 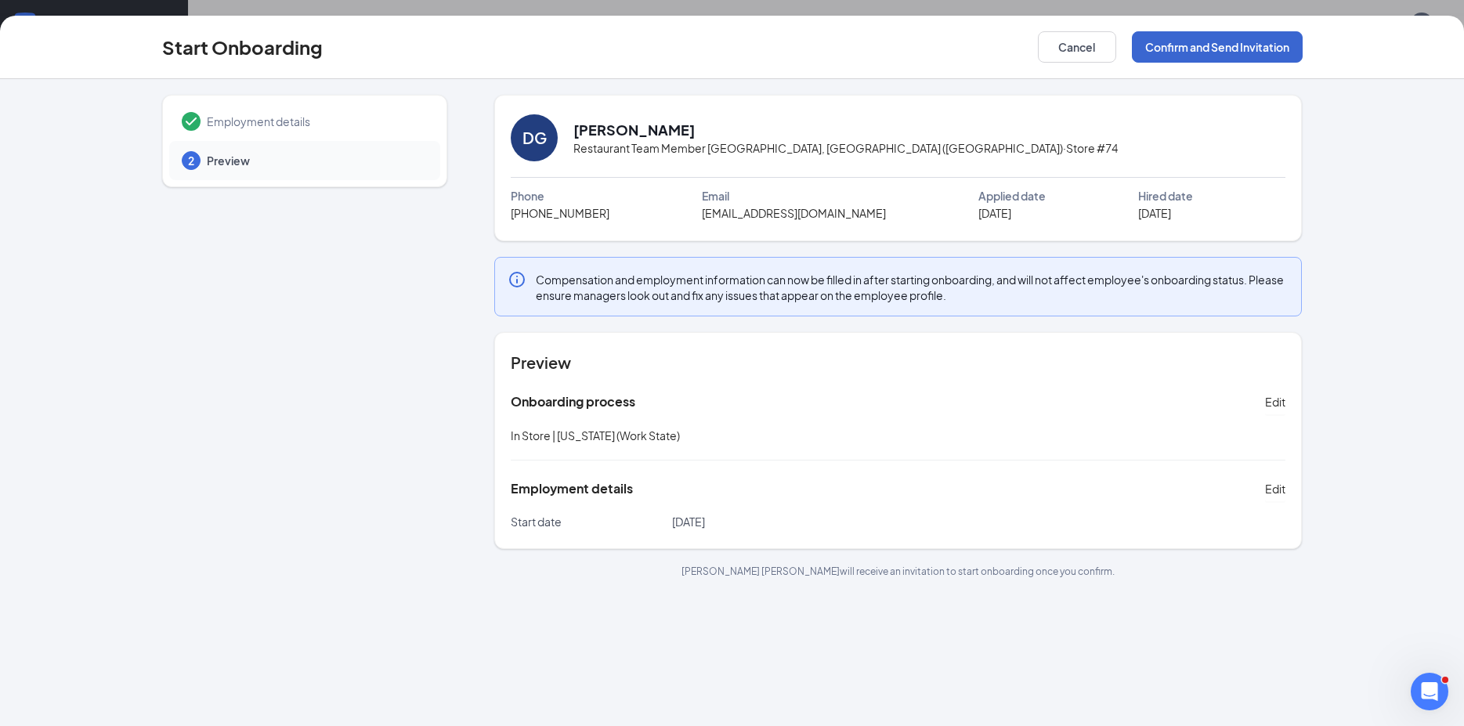 What do you see at coordinates (191, 121) in the screenshot?
I see `svg: Checkmark` at bounding box center [191, 121].